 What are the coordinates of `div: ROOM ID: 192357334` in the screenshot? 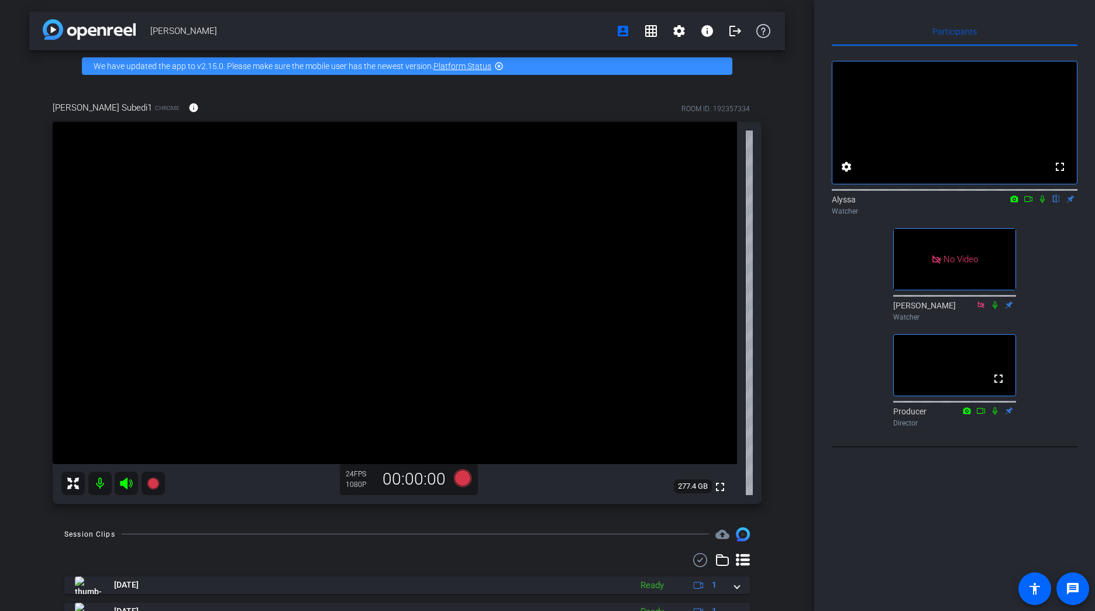 It's located at (715, 109).